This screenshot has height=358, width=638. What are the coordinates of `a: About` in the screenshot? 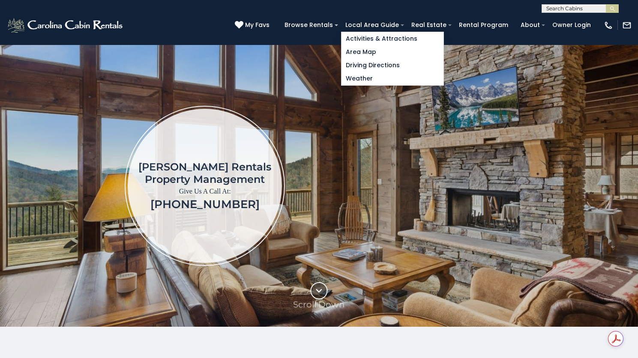 It's located at (530, 25).